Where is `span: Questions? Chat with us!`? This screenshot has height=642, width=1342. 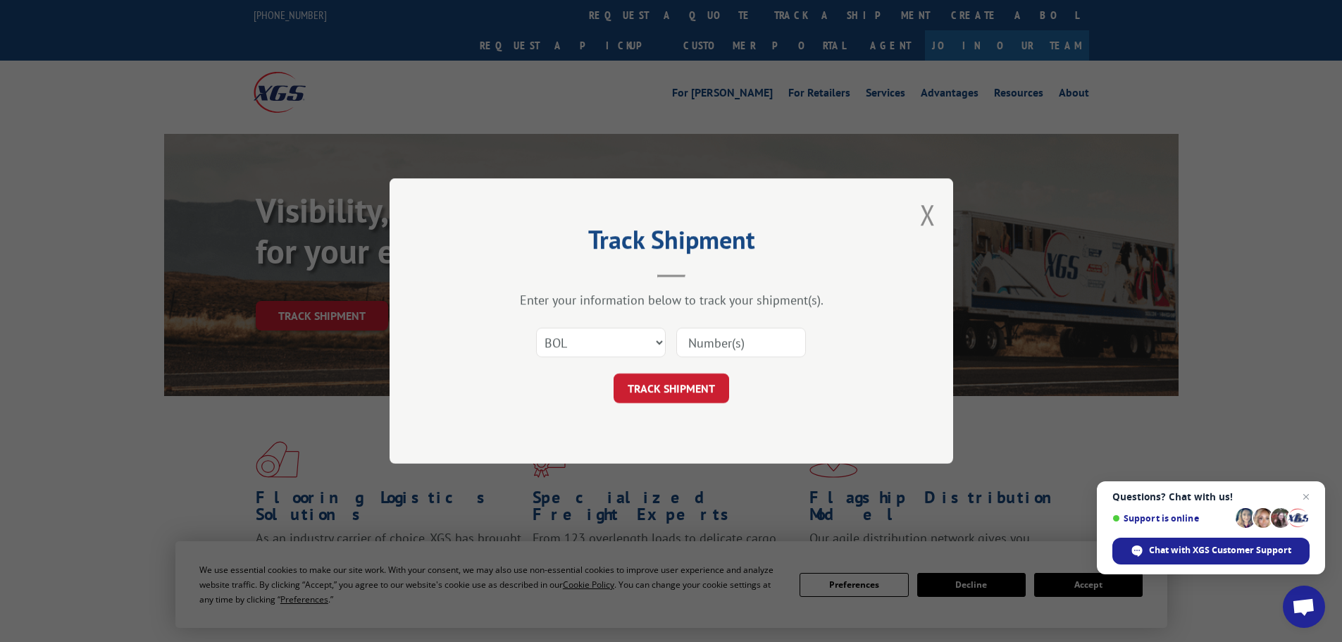
span: Questions? Chat with us! is located at coordinates (1211, 497).